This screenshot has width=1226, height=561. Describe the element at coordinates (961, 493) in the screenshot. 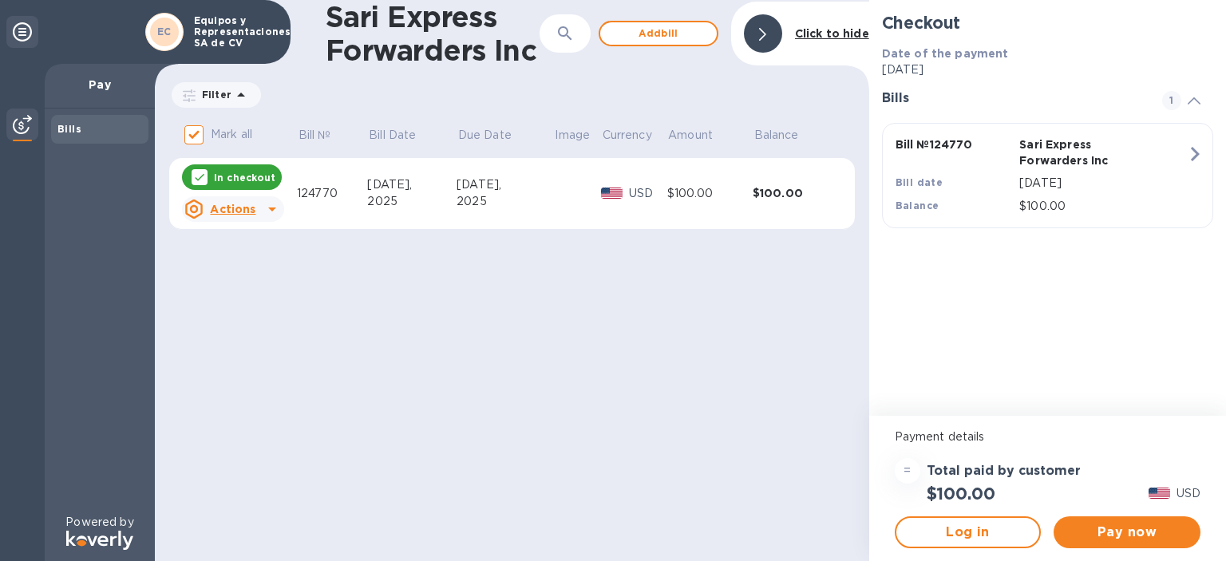

I see `h2: $100.00` at that location.